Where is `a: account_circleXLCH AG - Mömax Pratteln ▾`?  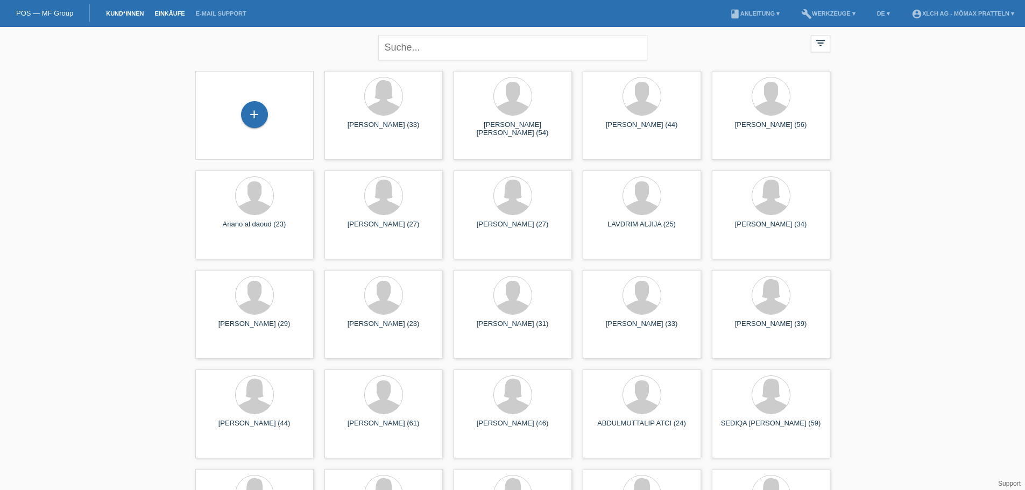 a: account_circleXLCH AG - Mömax Pratteln ▾ is located at coordinates (963, 13).